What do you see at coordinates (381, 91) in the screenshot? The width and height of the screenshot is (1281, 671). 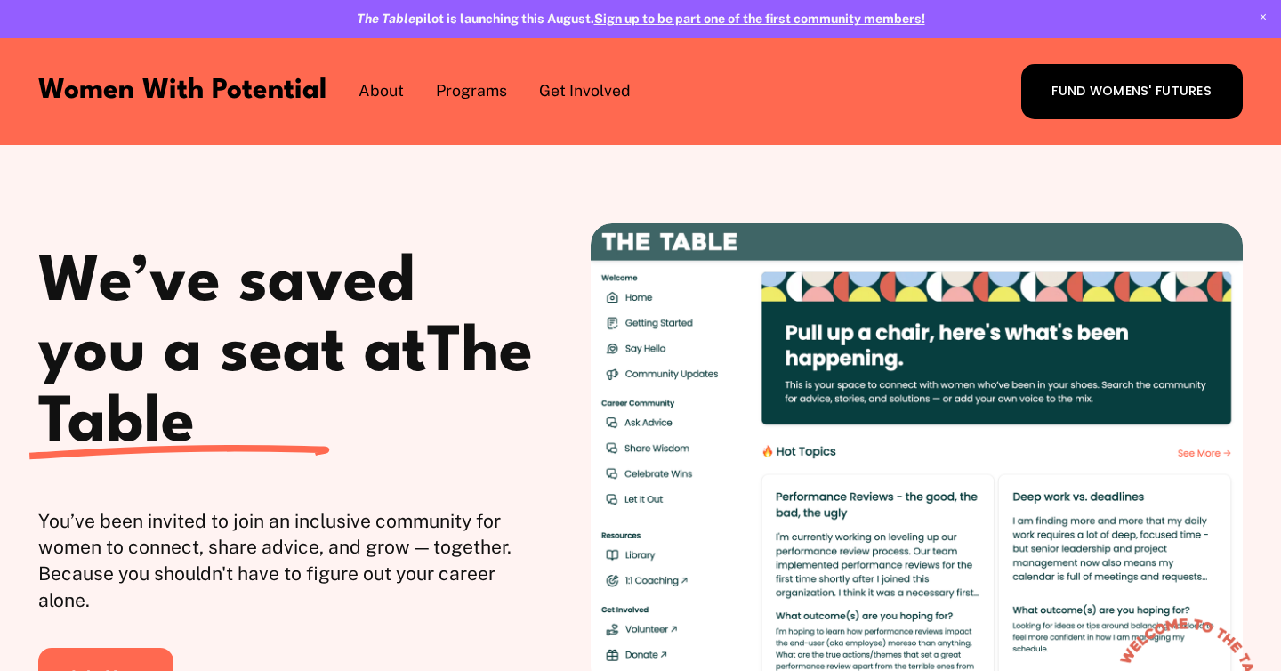 I see `span: About` at bounding box center [381, 91].